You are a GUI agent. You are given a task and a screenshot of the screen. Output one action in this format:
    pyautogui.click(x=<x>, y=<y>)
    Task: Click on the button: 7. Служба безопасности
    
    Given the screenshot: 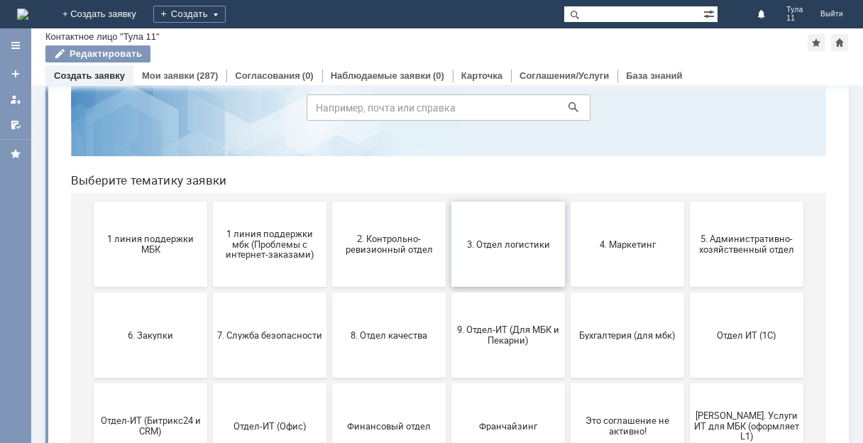 What is the action you would take?
    pyautogui.click(x=210, y=304)
    